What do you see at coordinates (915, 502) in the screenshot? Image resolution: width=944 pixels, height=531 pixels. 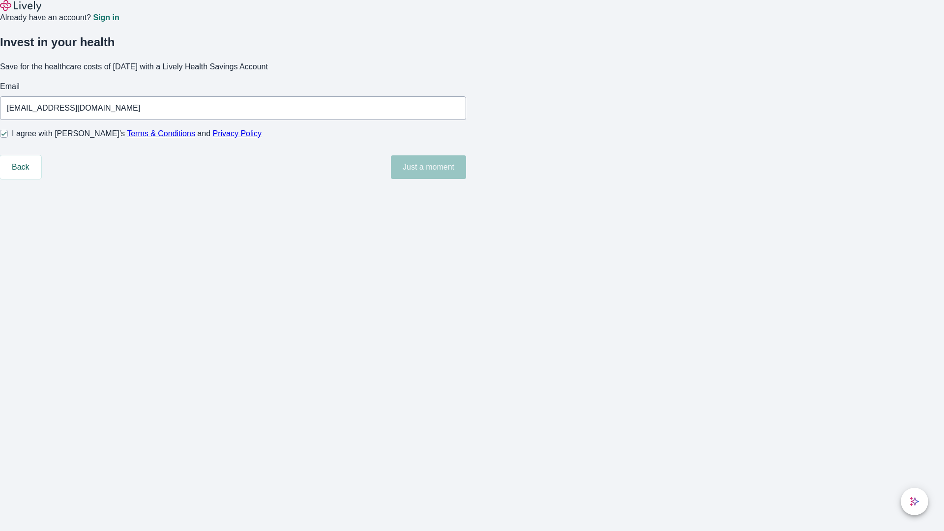 I see `svg: Lively AI Assistant` at bounding box center [915, 502].